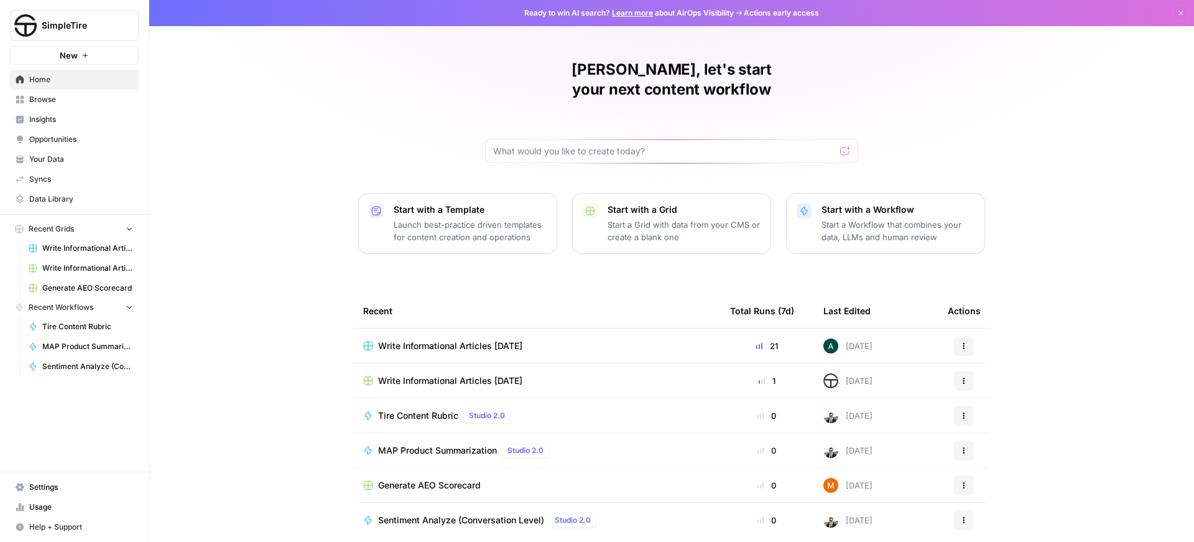 The width and height of the screenshot is (1194, 542). Describe the element at coordinates (831, 485) in the screenshot. I see `img: majb0fxdgcbh8ah3r15io2faneet` at that location.